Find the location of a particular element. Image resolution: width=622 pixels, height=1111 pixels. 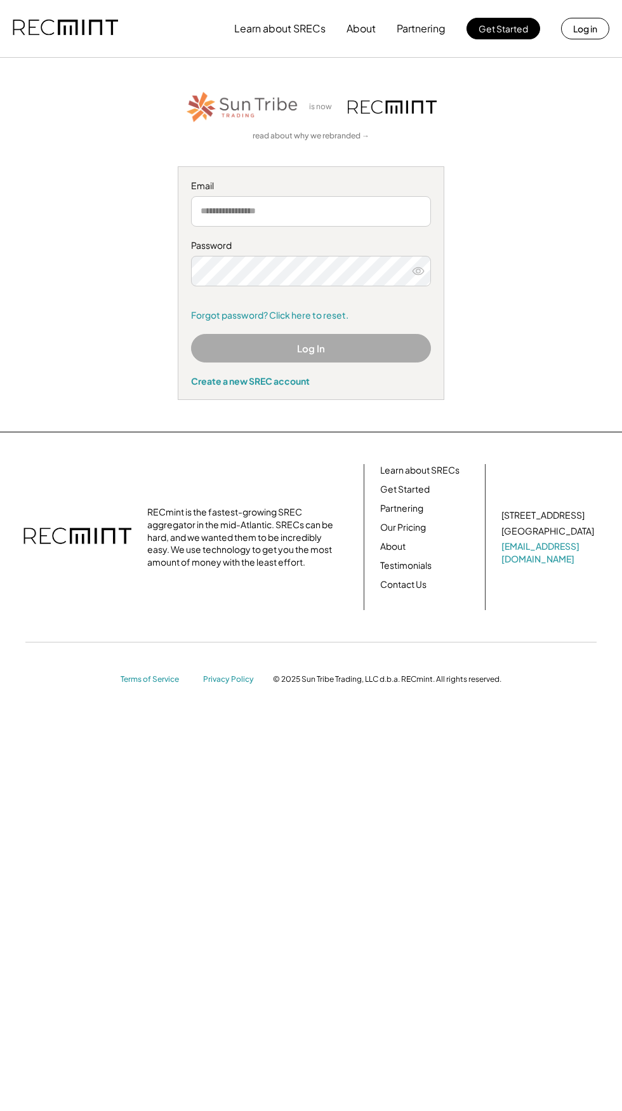

a: Our Pricing is located at coordinates (403, 528).